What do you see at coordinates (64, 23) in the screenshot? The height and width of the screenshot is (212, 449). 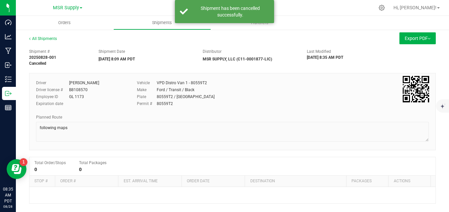 I see `span: Orders` at bounding box center [64, 23].